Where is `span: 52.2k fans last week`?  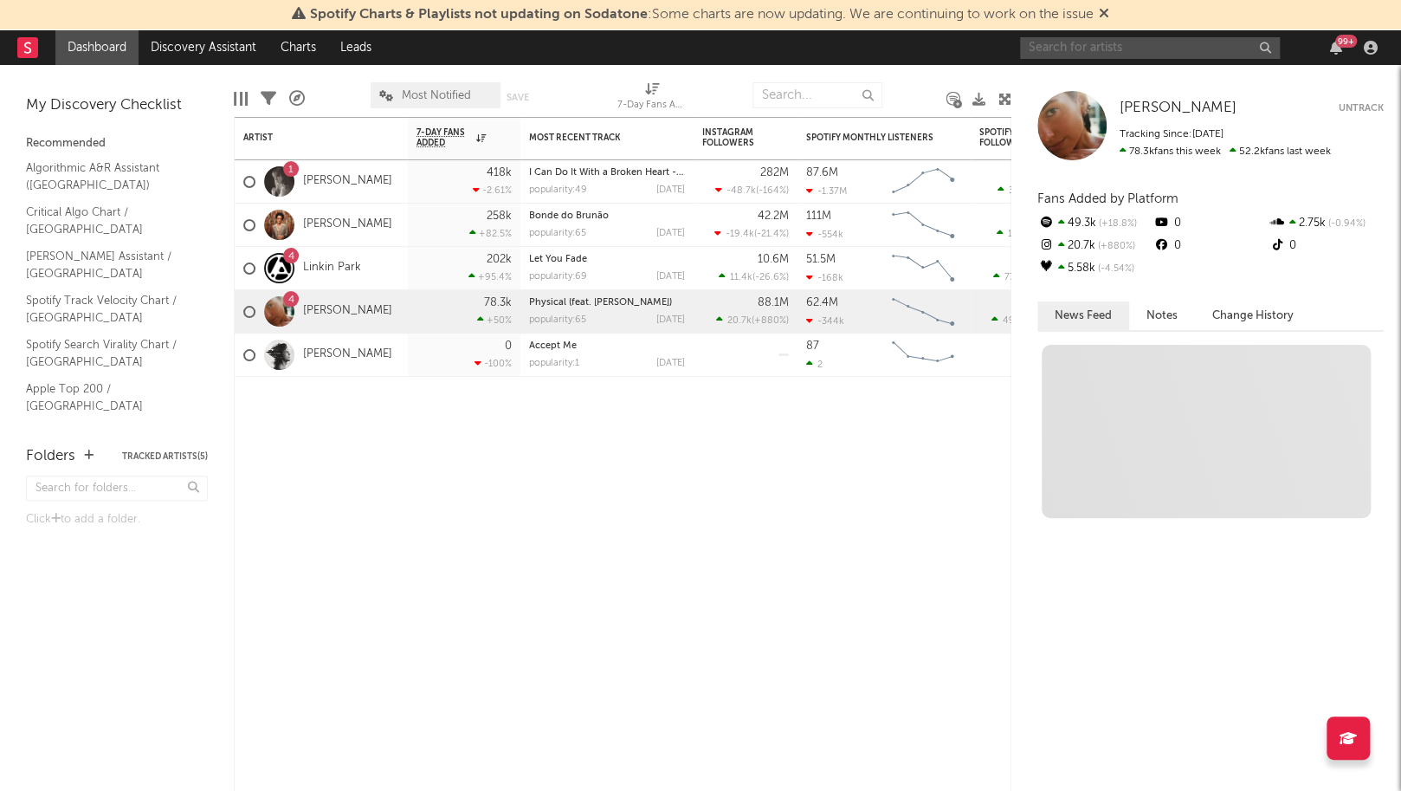
span: 52.2k fans last week is located at coordinates (1226, 152).